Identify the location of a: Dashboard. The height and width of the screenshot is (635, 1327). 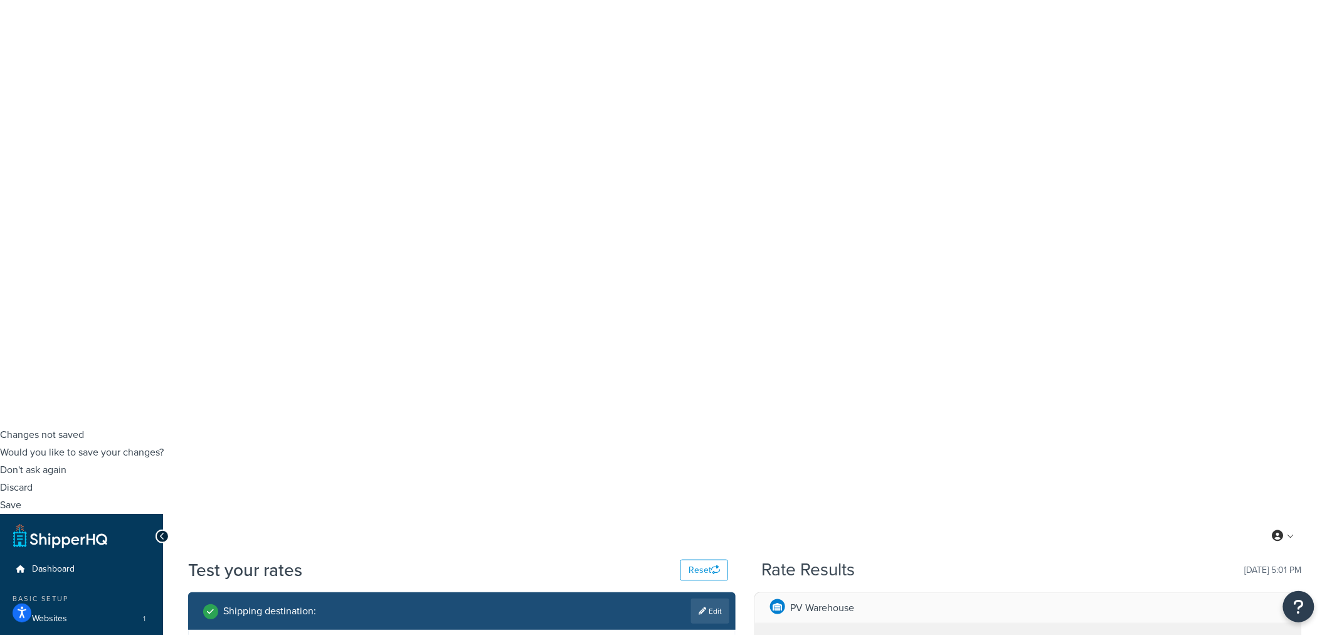
(82, 569).